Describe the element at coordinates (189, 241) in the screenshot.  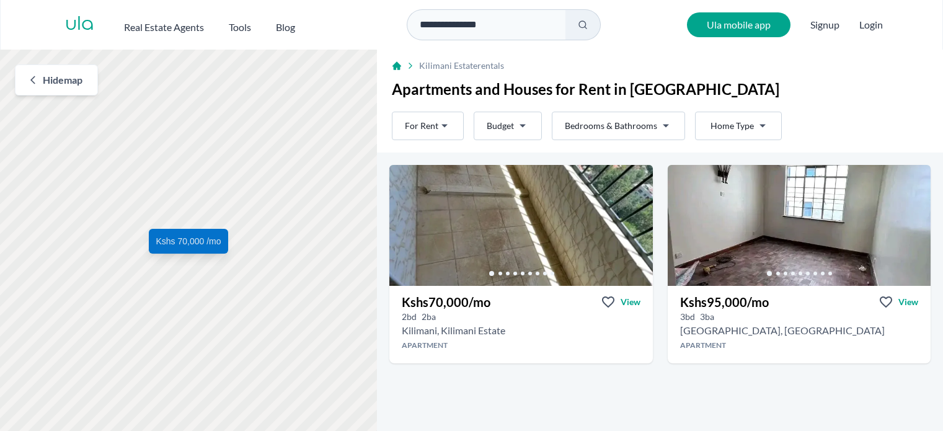
I see `span: Kshs 70,000 /mo` at that location.